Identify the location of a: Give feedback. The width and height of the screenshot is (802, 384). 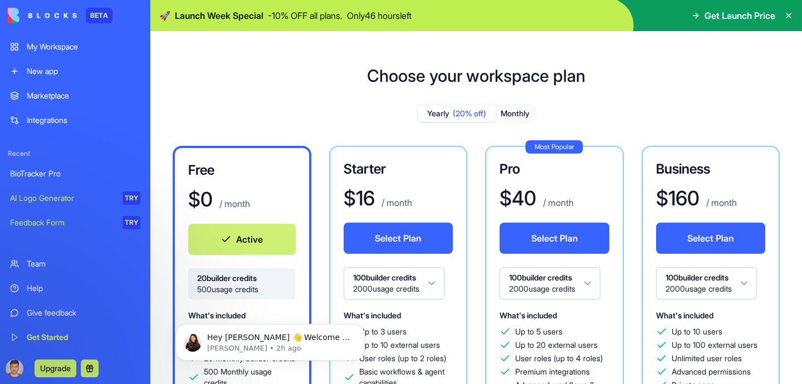
(75, 313).